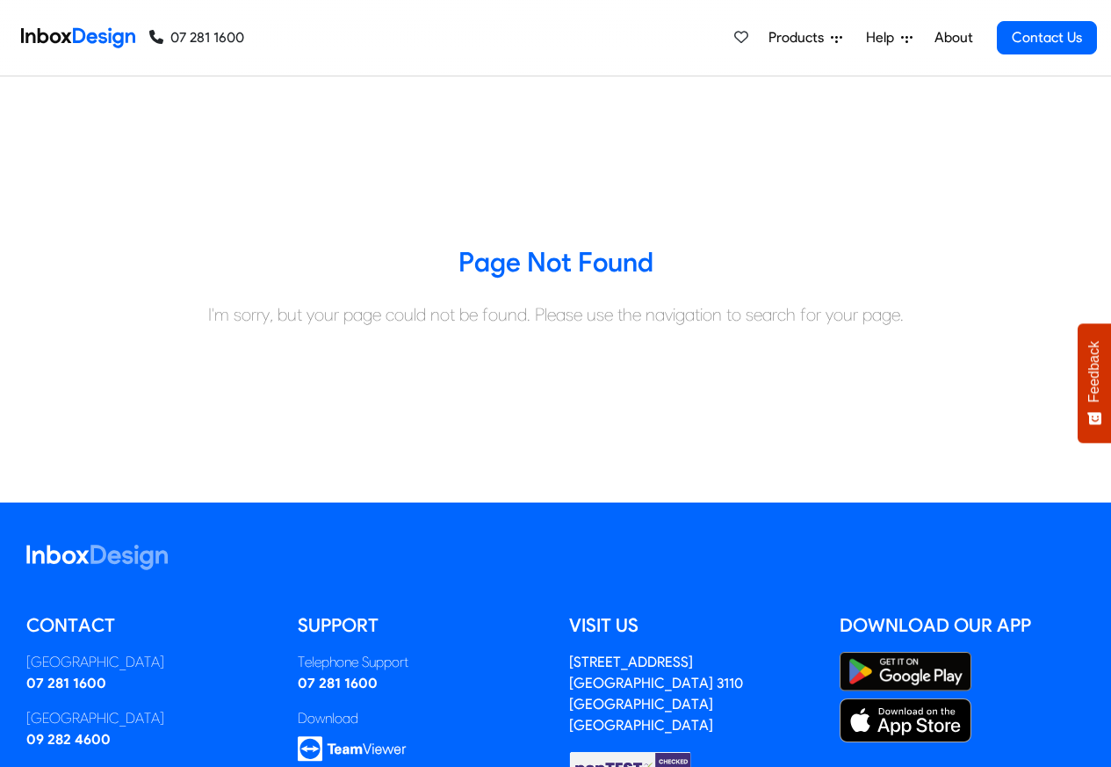  Describe the element at coordinates (806, 38) in the screenshot. I see `a: Products` at that location.